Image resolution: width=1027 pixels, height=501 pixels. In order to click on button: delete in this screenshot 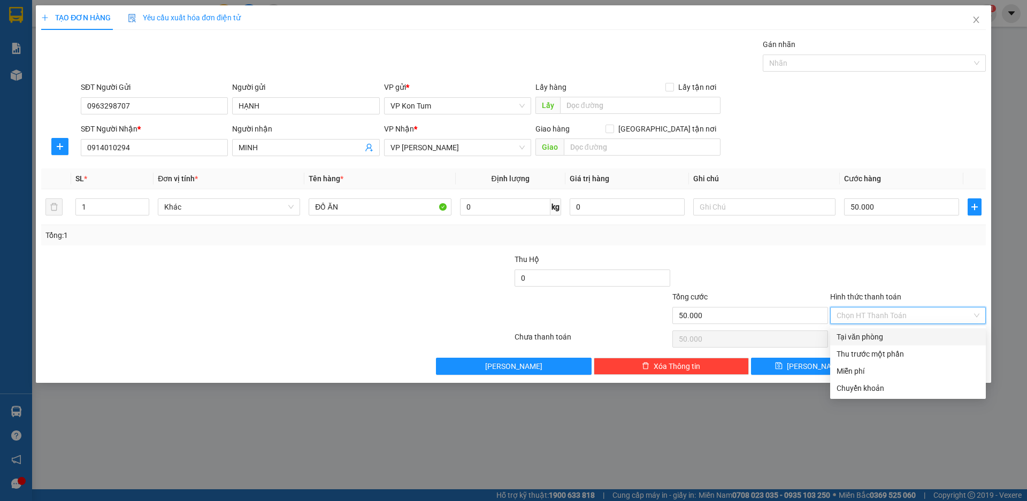, I will do `click(54, 207)`.